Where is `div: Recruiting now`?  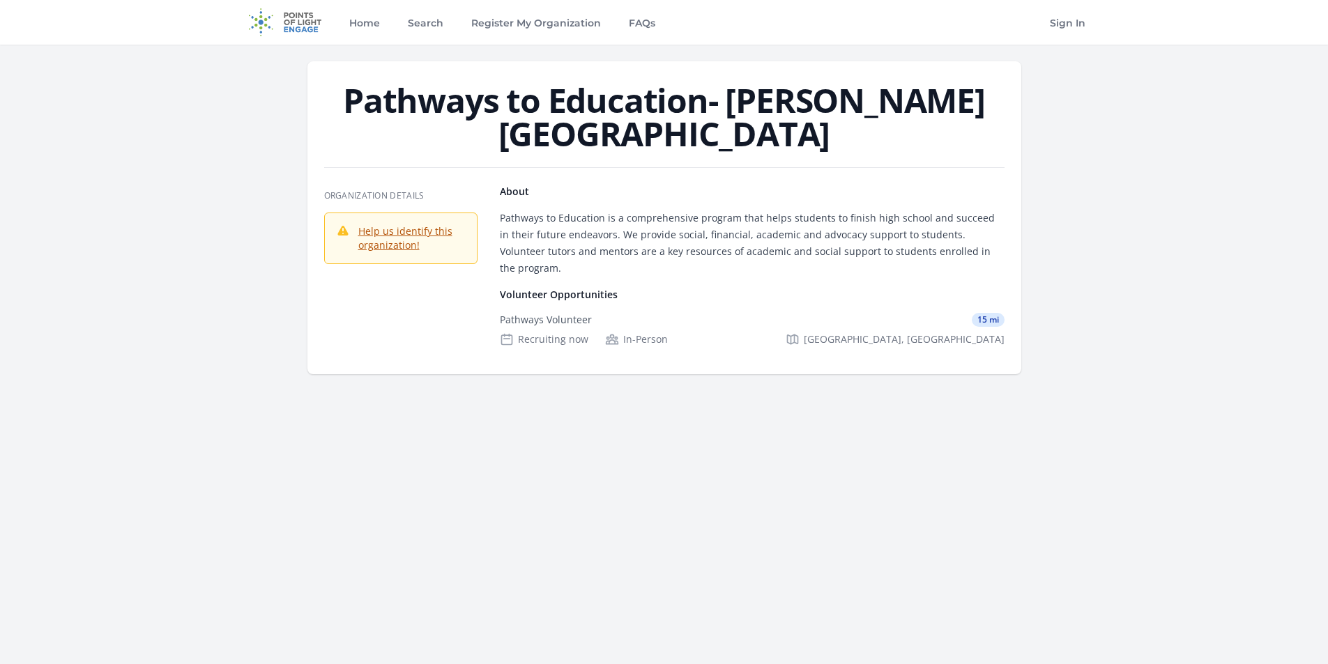
div: Recruiting now is located at coordinates (544, 339).